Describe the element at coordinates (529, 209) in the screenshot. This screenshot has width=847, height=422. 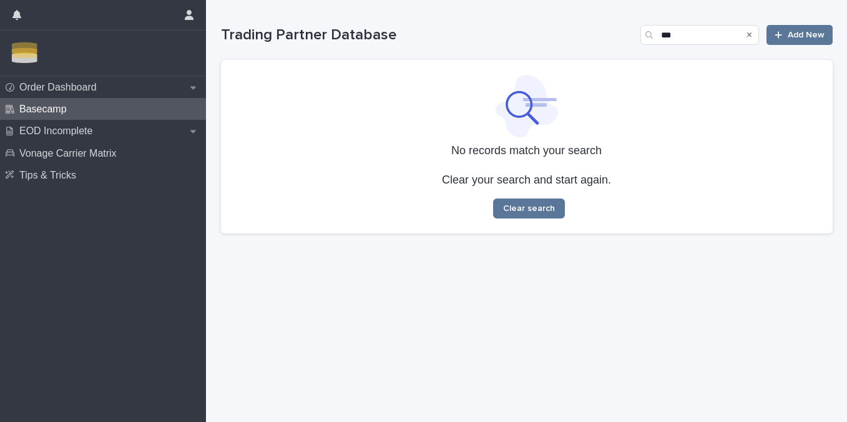
I see `button: Clear search` at that location.